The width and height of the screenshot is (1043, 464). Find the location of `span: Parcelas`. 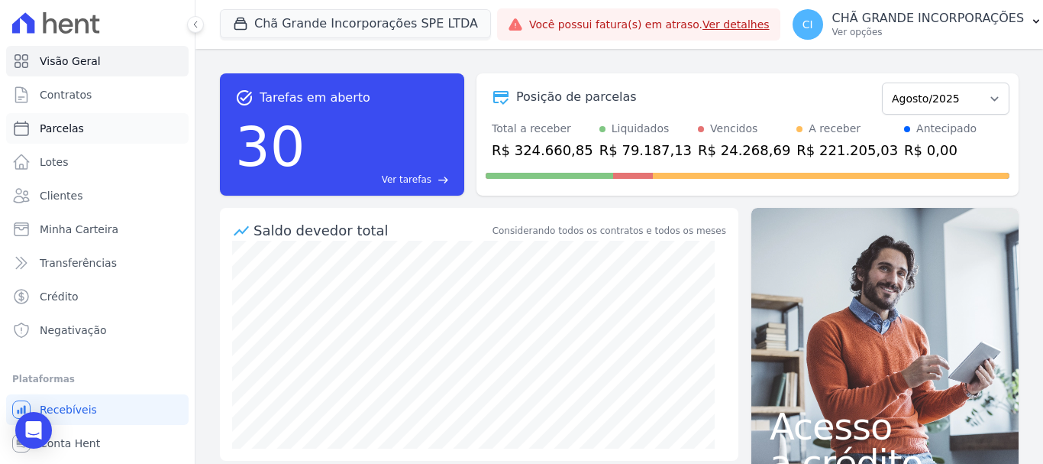

span: Parcelas is located at coordinates (62, 128).